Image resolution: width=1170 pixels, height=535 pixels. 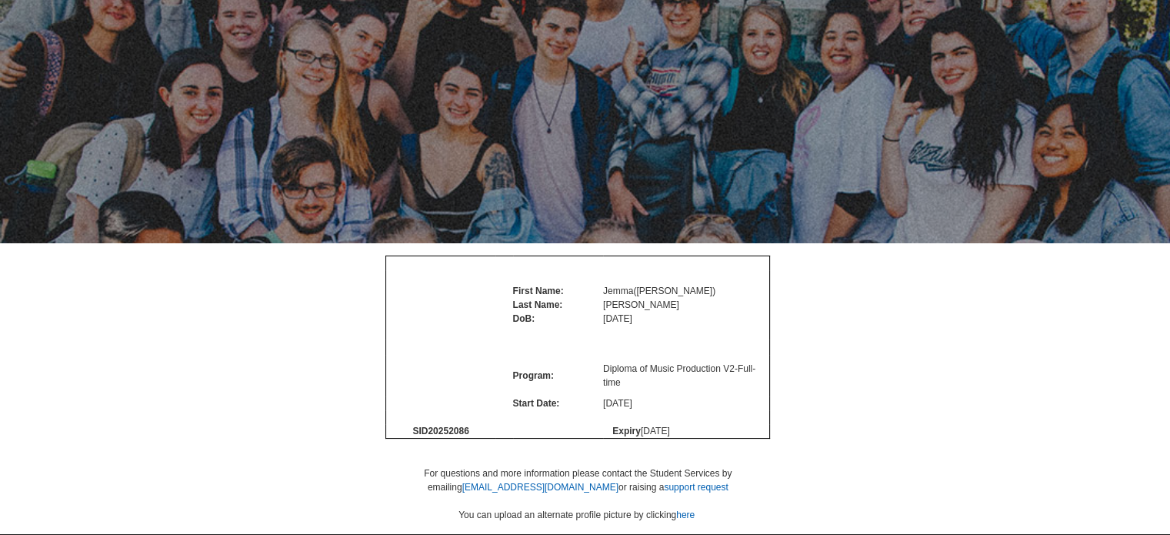 I want to click on span: You can upload an alternate profile picture by clicking, so click(x=576, y=515).